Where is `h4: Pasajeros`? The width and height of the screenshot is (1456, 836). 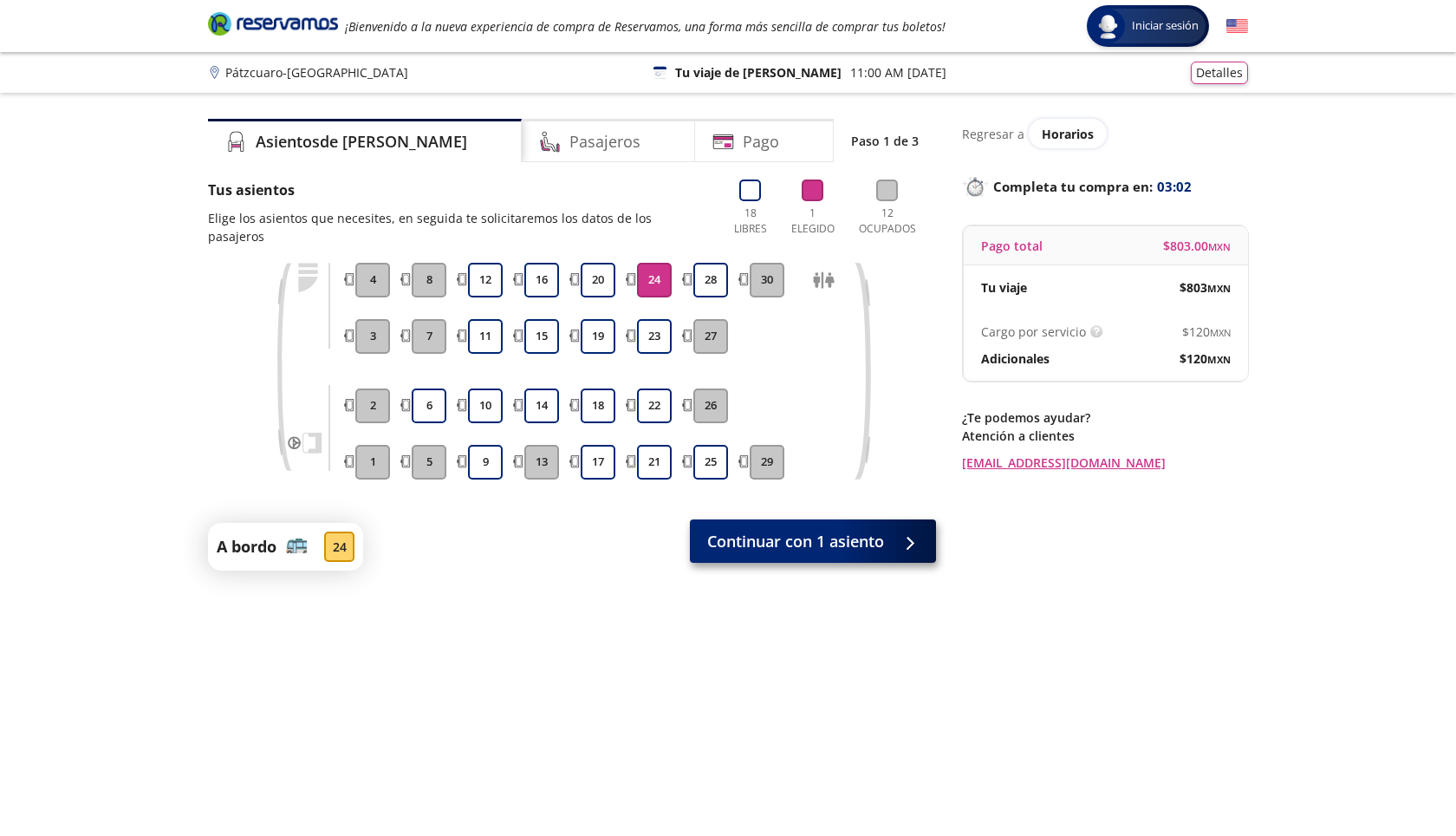 h4: Pasajeros is located at coordinates (605, 141).